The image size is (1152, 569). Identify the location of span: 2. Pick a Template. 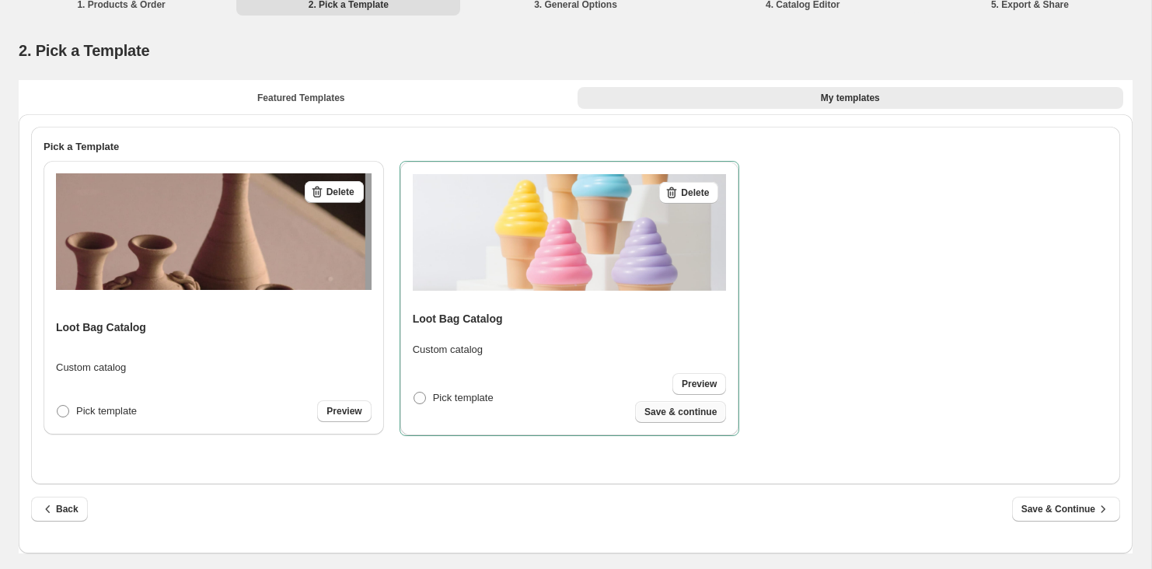
(84, 51).